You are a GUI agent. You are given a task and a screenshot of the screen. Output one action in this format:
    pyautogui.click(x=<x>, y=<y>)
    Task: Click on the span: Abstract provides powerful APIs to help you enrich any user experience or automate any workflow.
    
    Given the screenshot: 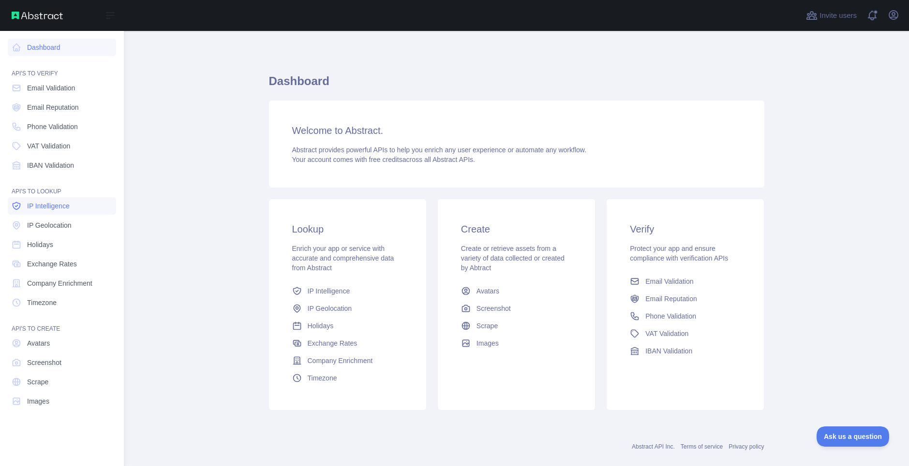 What is the action you would take?
    pyautogui.click(x=439, y=150)
    